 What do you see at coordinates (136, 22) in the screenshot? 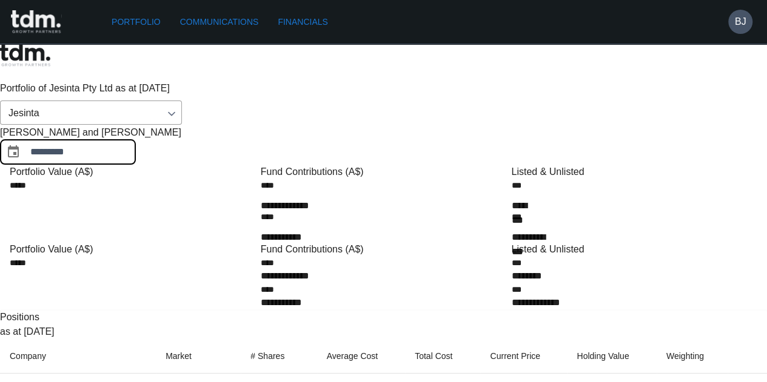
I see `a: Portfolio` at bounding box center [136, 22].